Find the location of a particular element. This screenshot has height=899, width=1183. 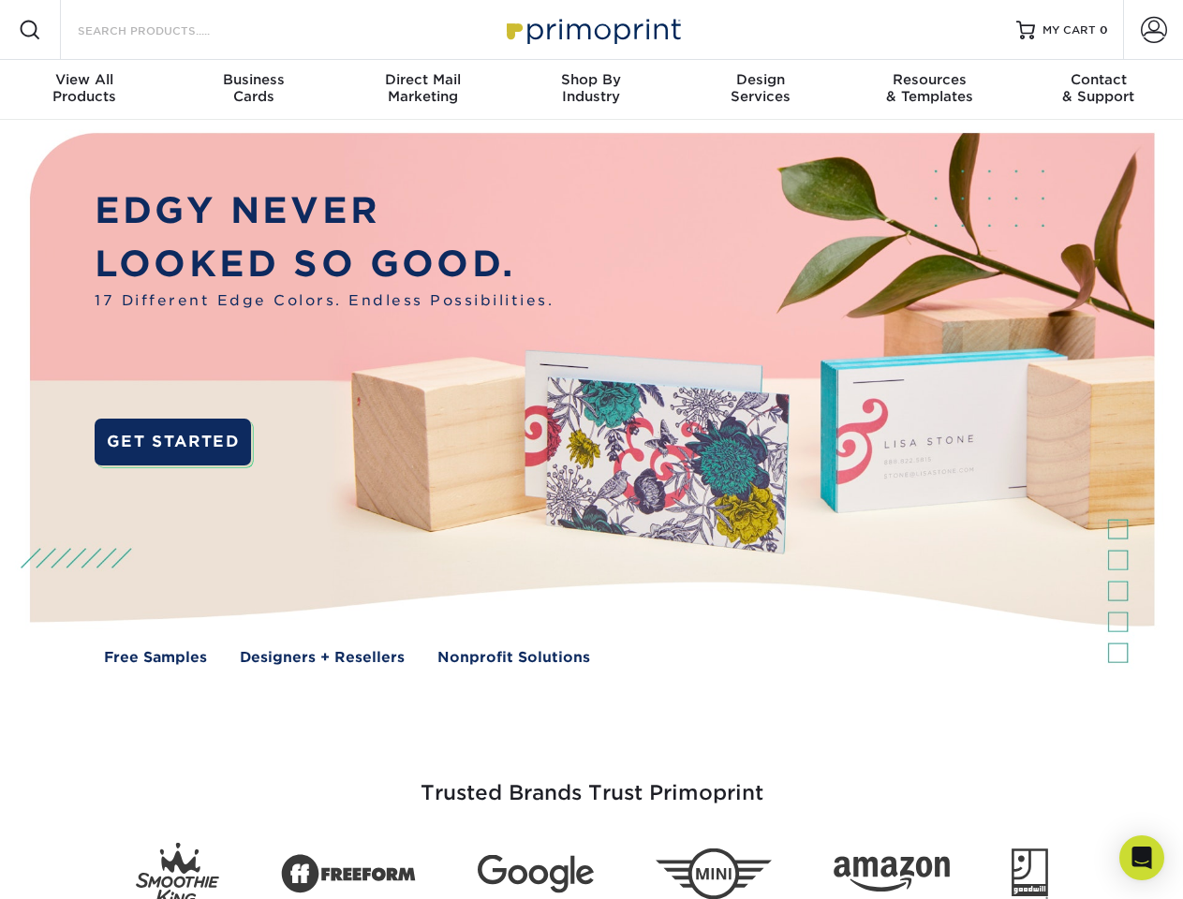

a: Nonprofit Solutions is located at coordinates (513, 657).